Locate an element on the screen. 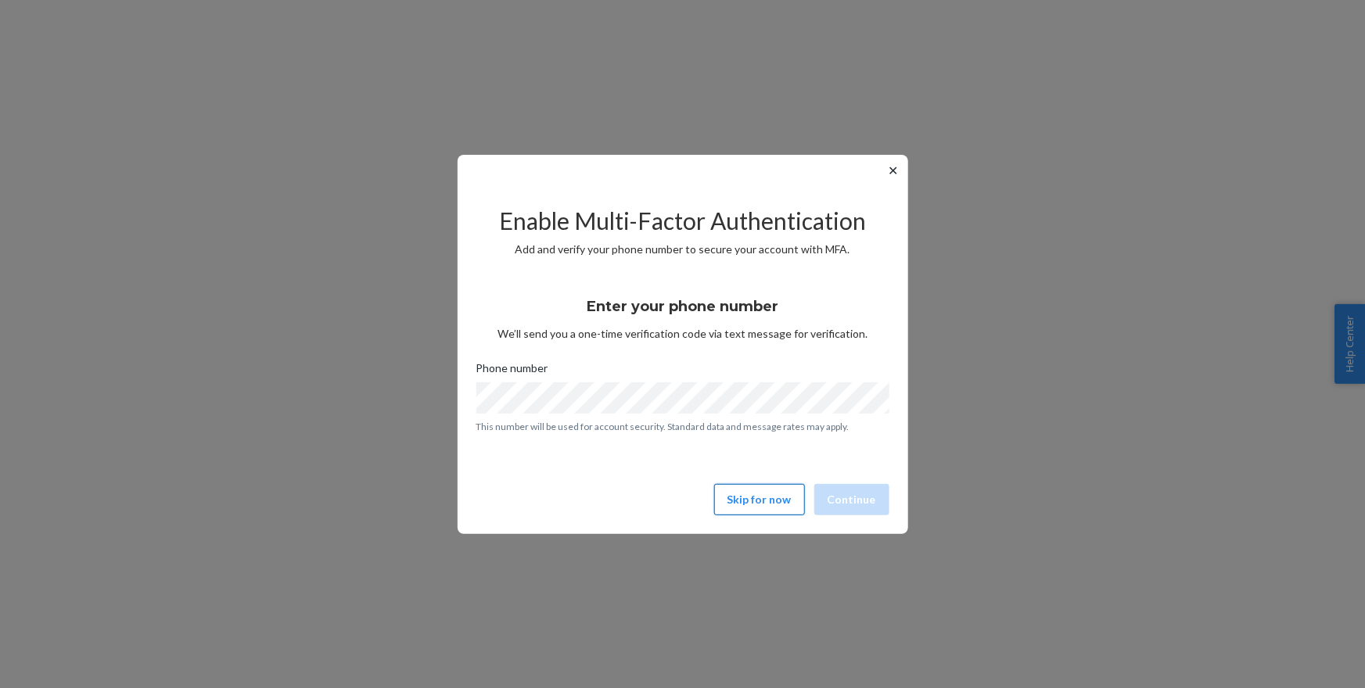 This screenshot has width=1365, height=688. h3: Enter your phone number is located at coordinates (682, 307).